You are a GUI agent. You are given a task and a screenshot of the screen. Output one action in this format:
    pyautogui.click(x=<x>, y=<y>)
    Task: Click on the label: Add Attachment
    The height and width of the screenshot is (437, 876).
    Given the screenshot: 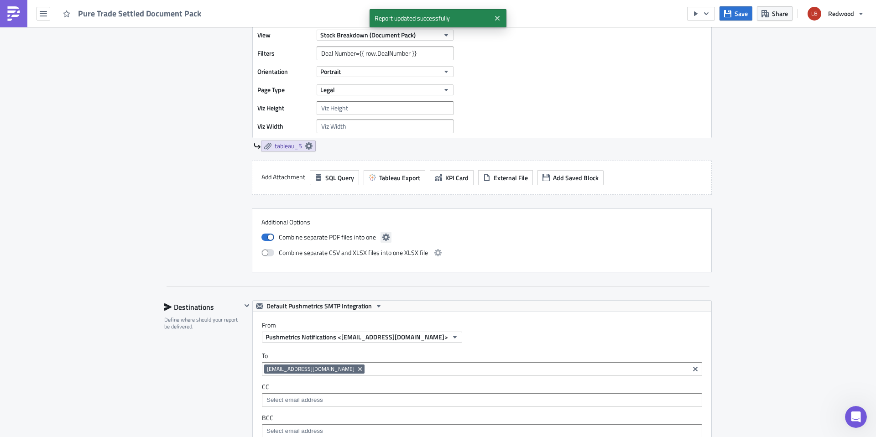 What is the action you would take?
    pyautogui.click(x=283, y=177)
    